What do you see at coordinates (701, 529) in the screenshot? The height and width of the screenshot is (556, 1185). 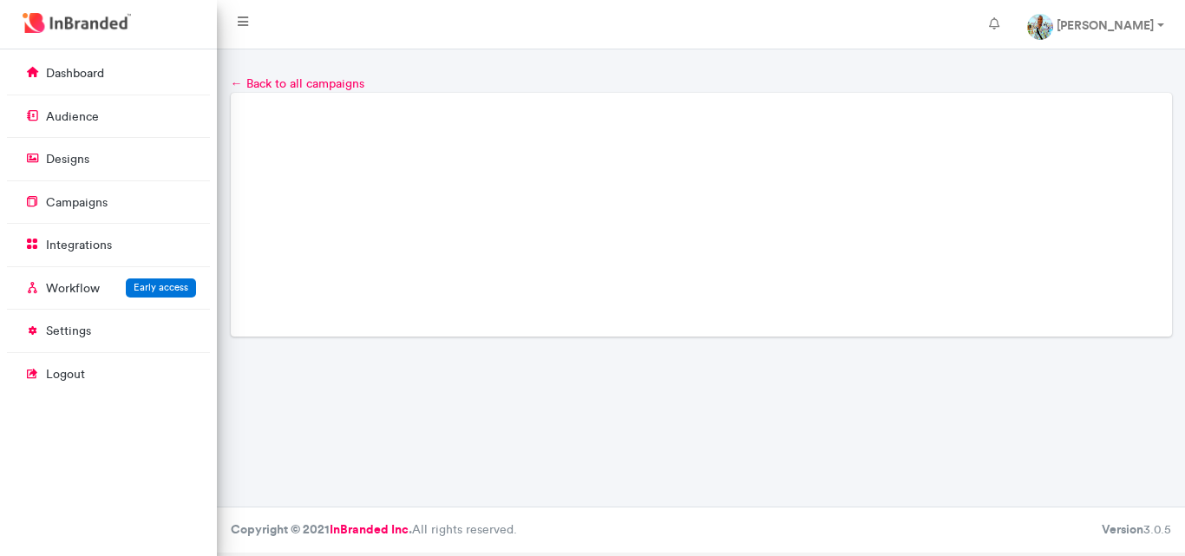 I see `footer: All rights reserved.` at bounding box center [701, 529].